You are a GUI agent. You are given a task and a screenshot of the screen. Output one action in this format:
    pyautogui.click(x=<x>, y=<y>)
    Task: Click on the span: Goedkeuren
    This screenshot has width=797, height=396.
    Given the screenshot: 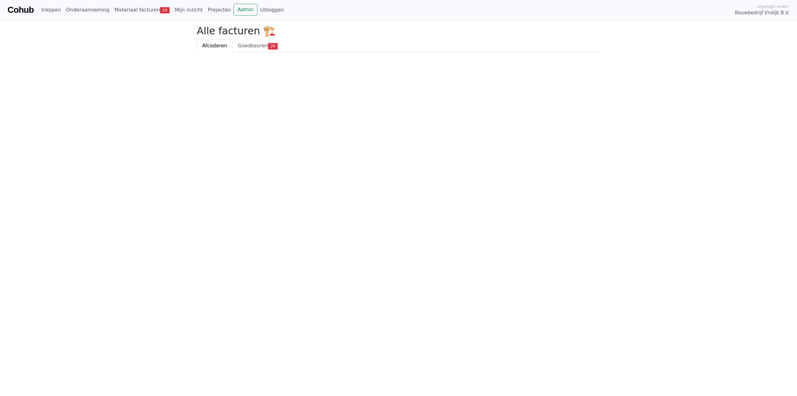 What is the action you would take?
    pyautogui.click(x=253, y=45)
    